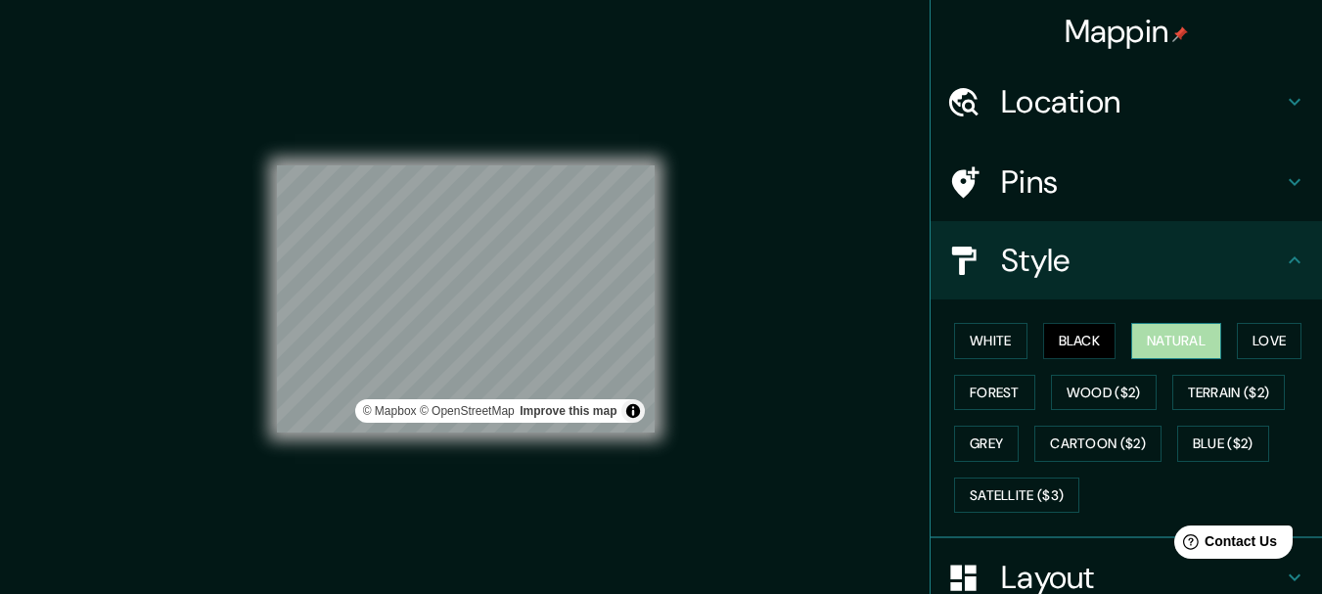 This screenshot has width=1322, height=594. Describe the element at coordinates (990, 340) in the screenshot. I see `button: White` at that location.